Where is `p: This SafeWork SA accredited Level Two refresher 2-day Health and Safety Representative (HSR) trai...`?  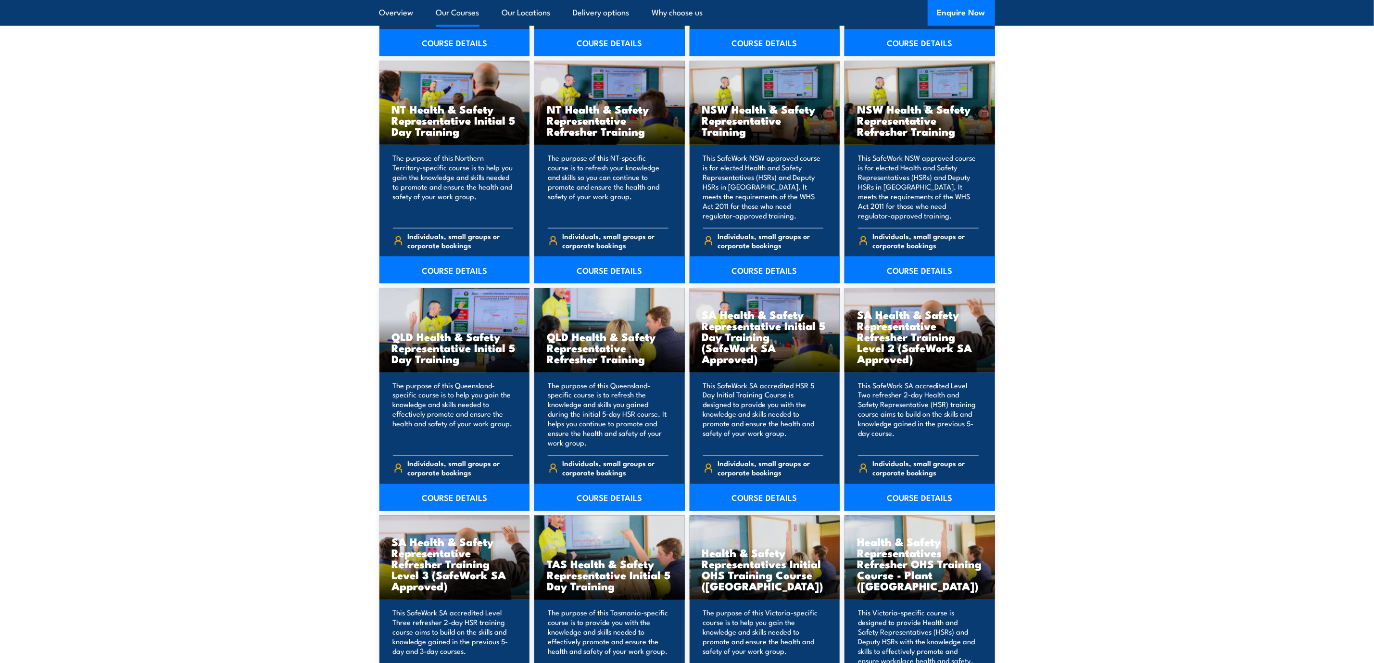
p: This SafeWork SA accredited Level Two refresher 2-day Health and Safety Representative (HSR) trai... is located at coordinates (918, 414).